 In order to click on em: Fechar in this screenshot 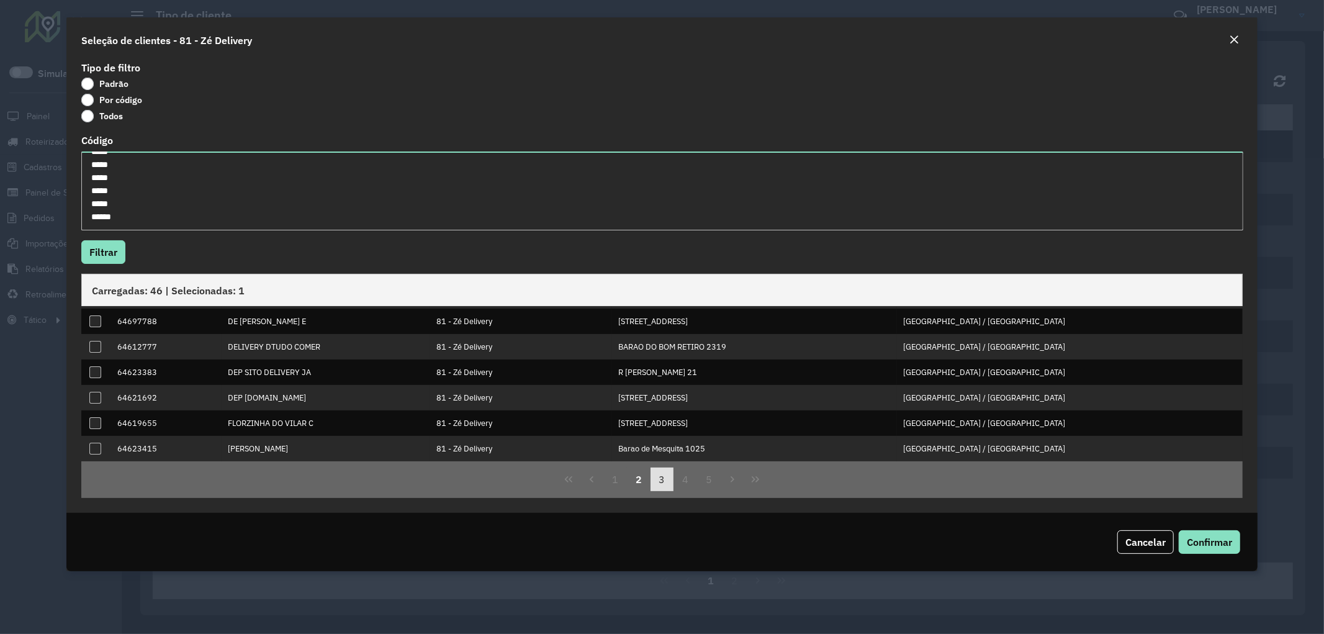, I will do `click(1234, 40)`.